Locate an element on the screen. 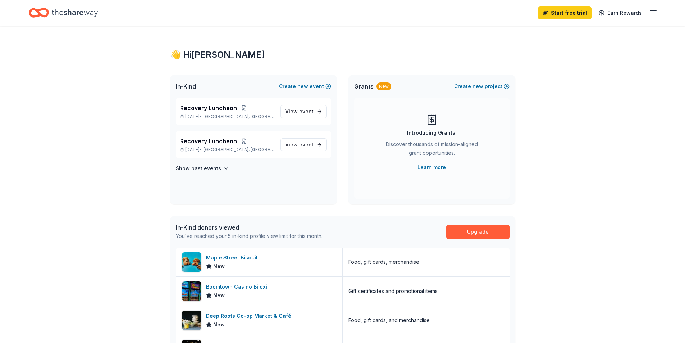 This screenshot has width=685, height=343. div: Food, gift cards, and merchandise is located at coordinates (389, 320).